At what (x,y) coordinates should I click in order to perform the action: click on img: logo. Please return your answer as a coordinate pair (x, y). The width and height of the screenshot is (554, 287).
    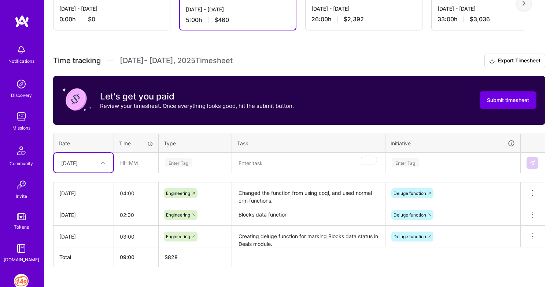
    Looking at the image, I should click on (22, 21).